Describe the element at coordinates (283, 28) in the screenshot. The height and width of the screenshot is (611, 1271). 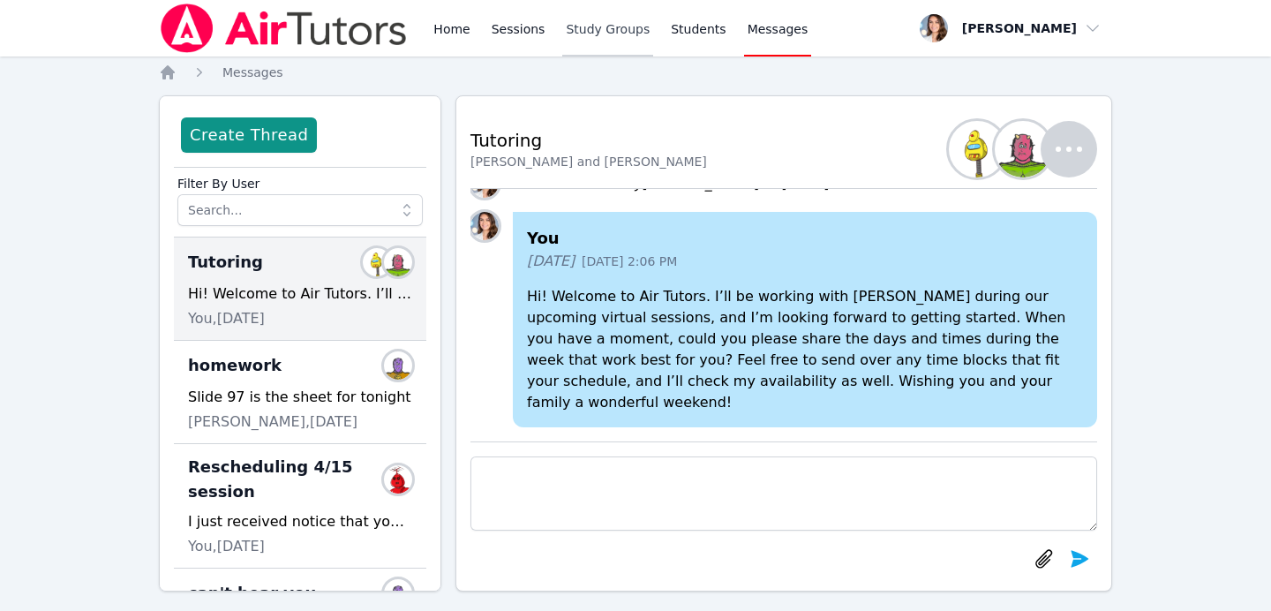
I see `img: Air Tutors` at that location.